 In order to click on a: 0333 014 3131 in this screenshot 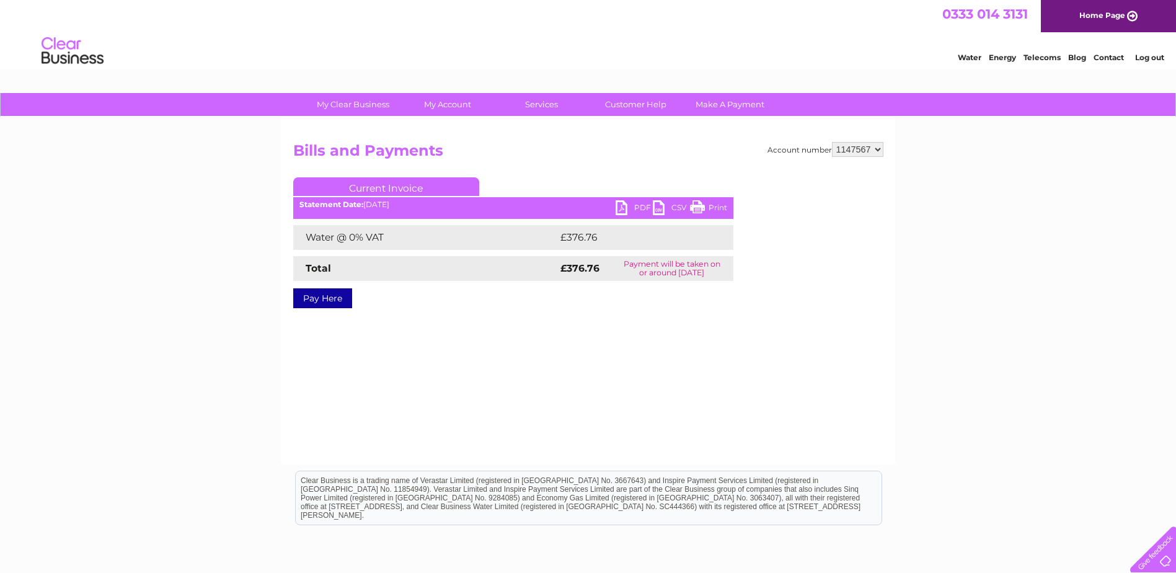, I will do `click(985, 14)`.